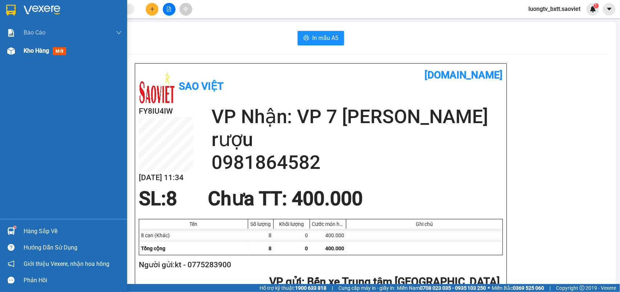 This screenshot has width=620, height=292. What do you see at coordinates (328, 235) in the screenshot?
I see `div: 400.000` at bounding box center [328, 235].